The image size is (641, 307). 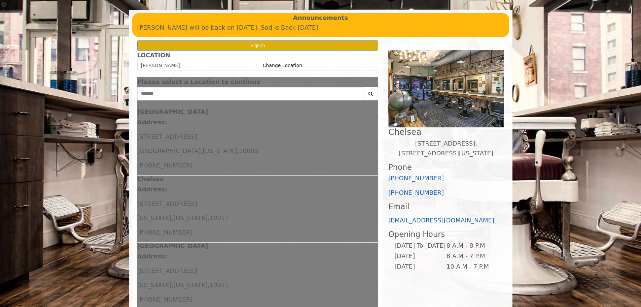 What do you see at coordinates (258, 95) in the screenshot?
I see `div: Center Select` at bounding box center [258, 95].